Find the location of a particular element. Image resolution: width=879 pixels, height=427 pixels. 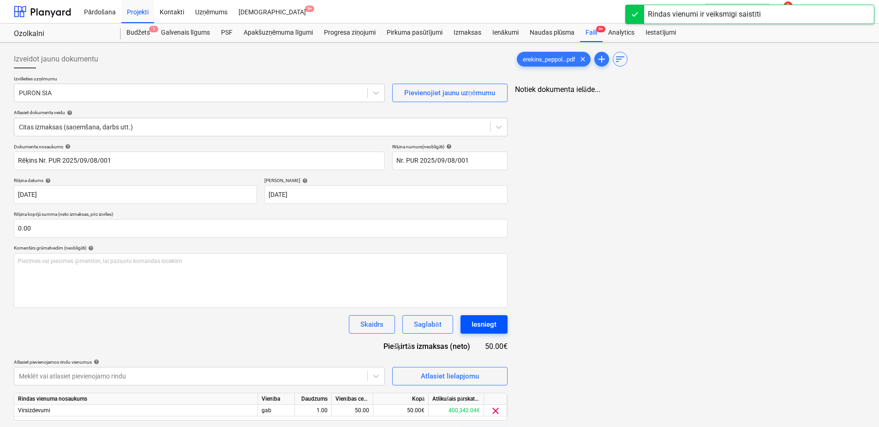

div: Rēķina datums is located at coordinates (135, 180).